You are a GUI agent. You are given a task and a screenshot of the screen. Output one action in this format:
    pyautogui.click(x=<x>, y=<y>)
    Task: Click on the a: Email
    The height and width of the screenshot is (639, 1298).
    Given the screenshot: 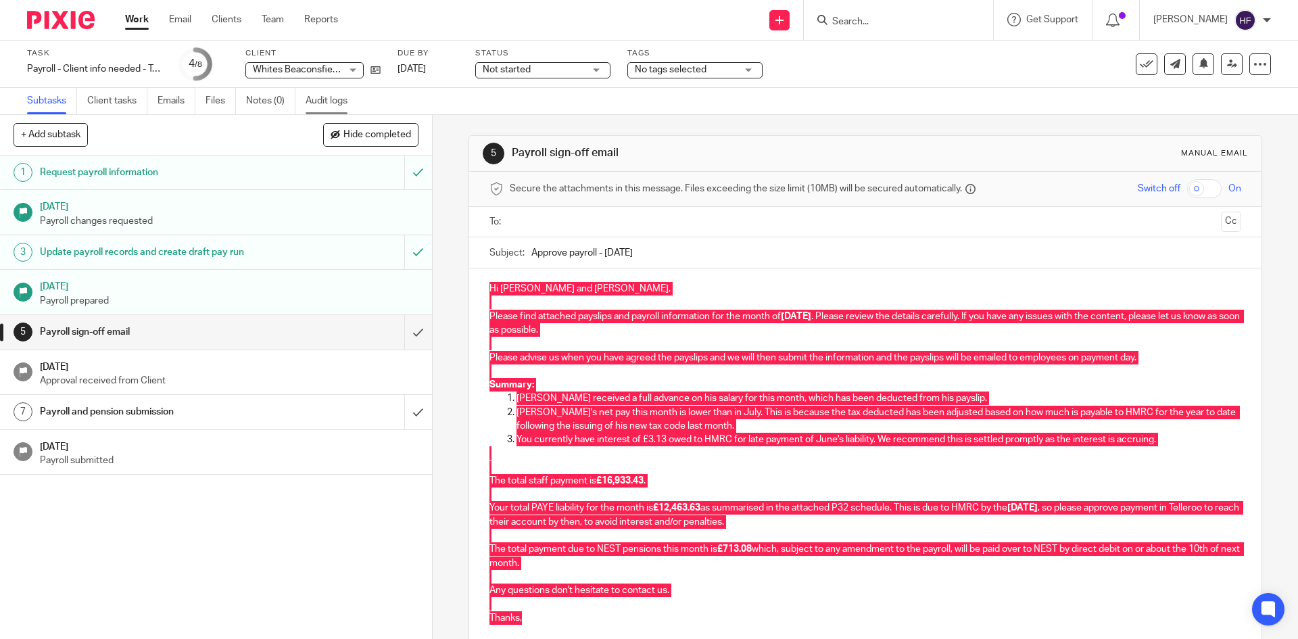 What is the action you would take?
    pyautogui.click(x=180, y=20)
    